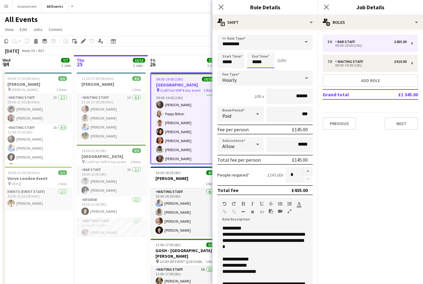 The height and width of the screenshot is (284, 423). What do you see at coordinates (339, 124) in the screenshot?
I see `button: Previous` at bounding box center [339, 124].